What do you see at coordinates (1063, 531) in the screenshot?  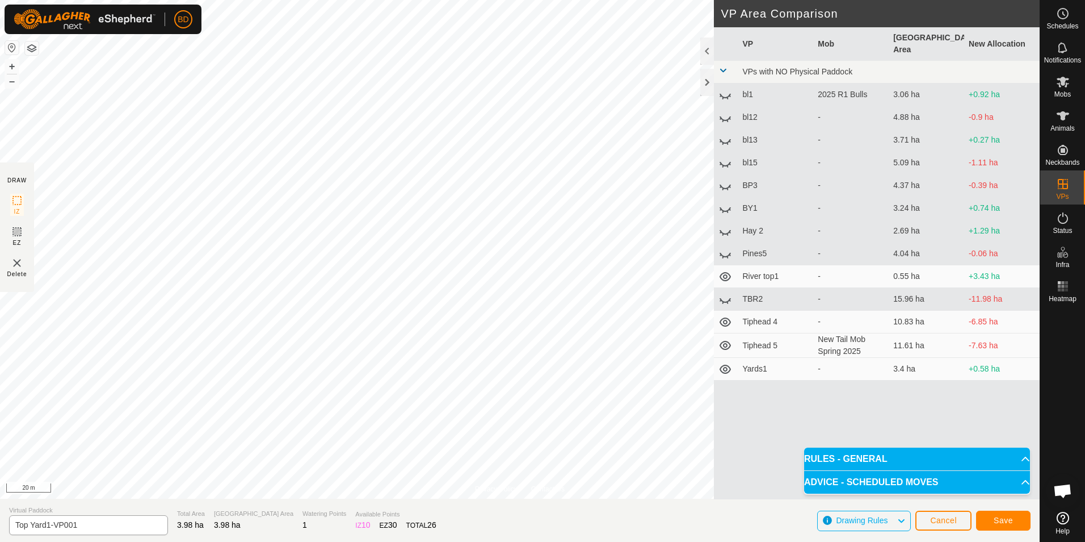 I see `span: Help` at bounding box center [1063, 531].